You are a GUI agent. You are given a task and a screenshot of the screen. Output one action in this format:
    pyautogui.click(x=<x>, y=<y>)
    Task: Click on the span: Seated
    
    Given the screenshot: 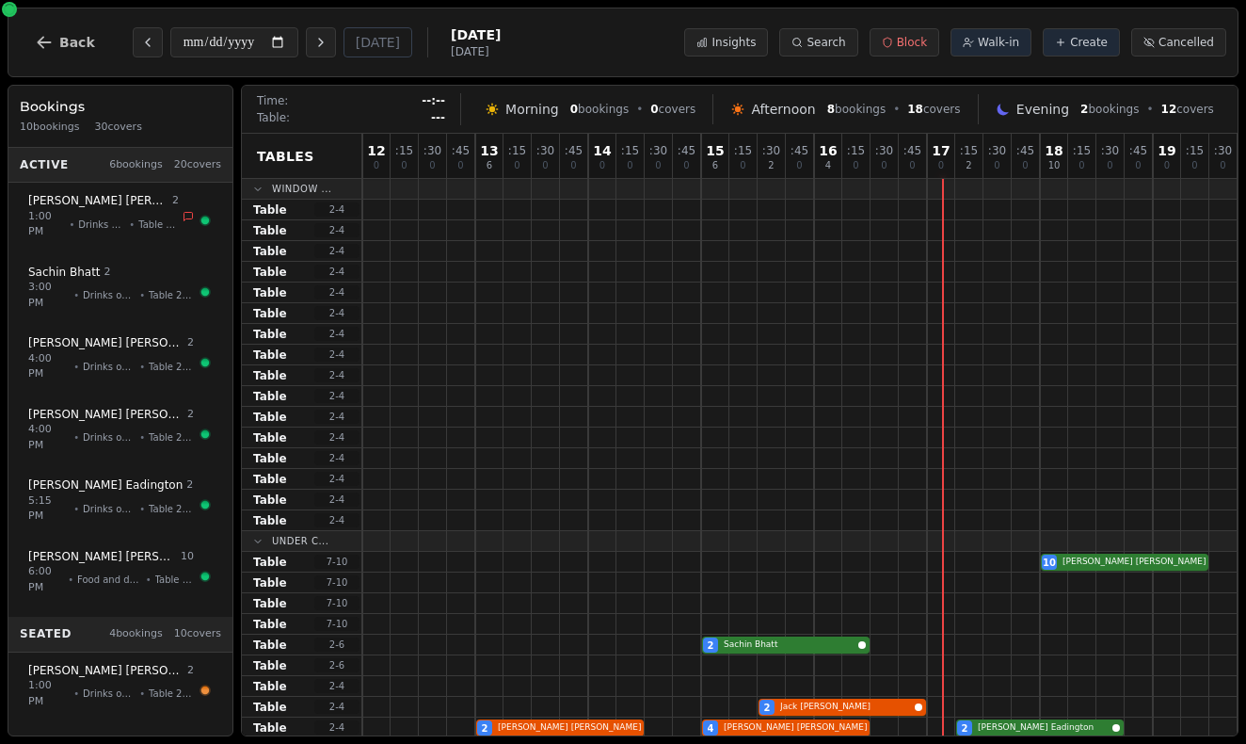 What is the action you would take?
    pyautogui.click(x=45, y=634)
    